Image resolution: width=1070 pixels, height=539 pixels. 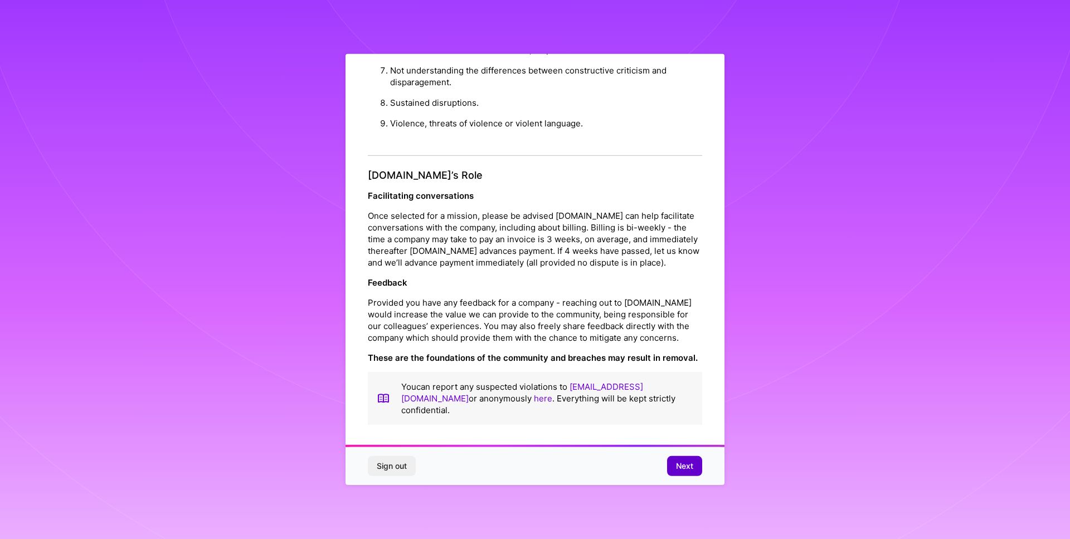 What do you see at coordinates (546, 103) in the screenshot?
I see `li: Sustained disruptions.` at bounding box center [546, 103].